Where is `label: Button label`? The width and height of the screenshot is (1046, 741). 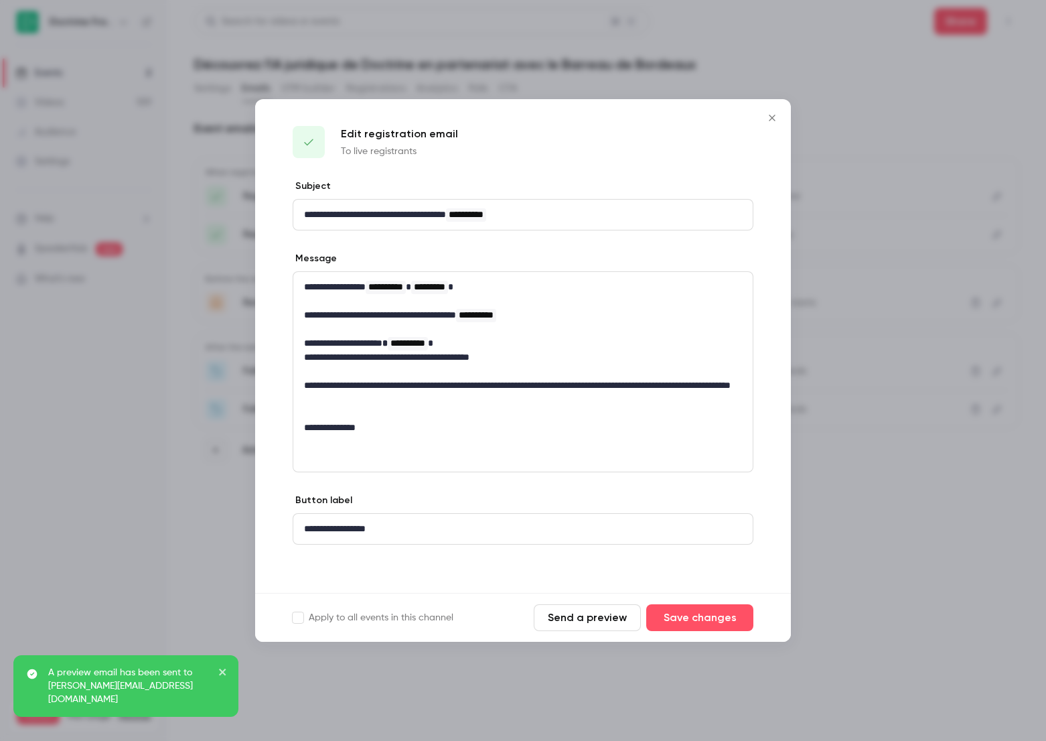
label: Button label is located at coordinates (322, 500).